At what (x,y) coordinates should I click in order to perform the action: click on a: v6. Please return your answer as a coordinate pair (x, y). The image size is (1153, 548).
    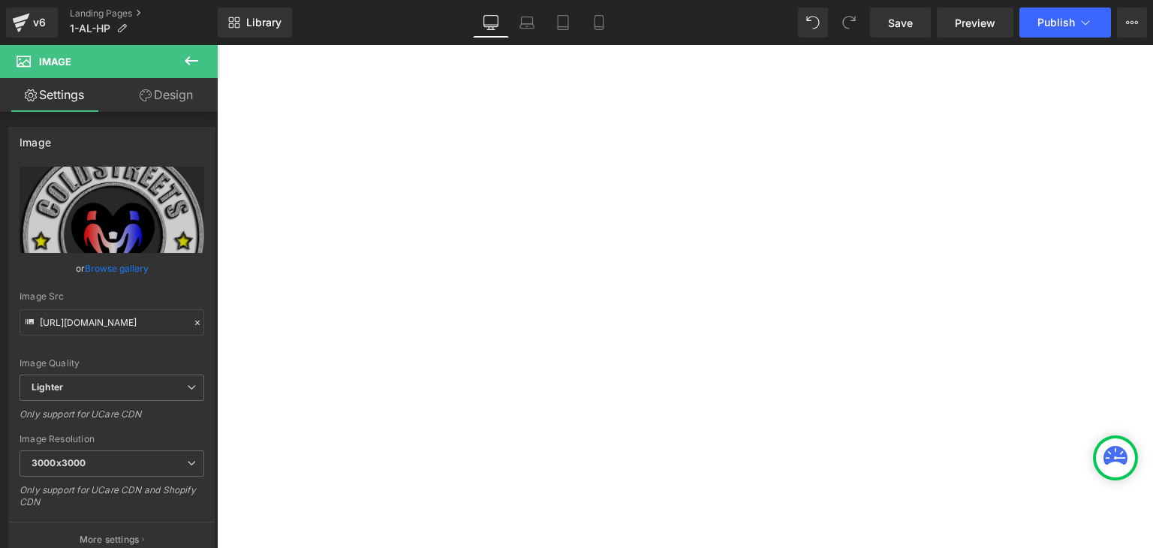
    Looking at the image, I should click on (32, 23).